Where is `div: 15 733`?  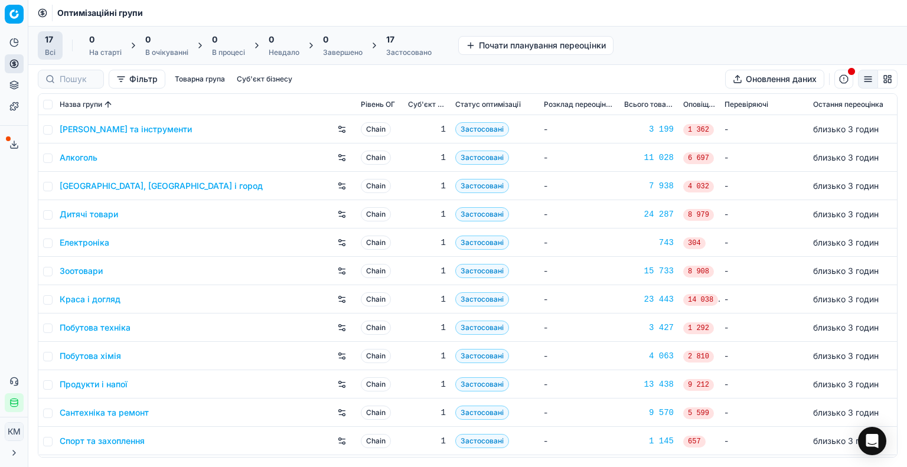
div: 15 733 is located at coordinates (649, 271).